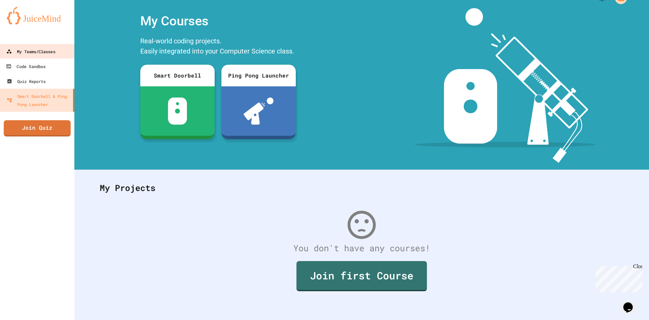 The image size is (649, 320). Describe the element at coordinates (506, 85) in the screenshot. I see `img: banner-image-my-projects.png` at that location.